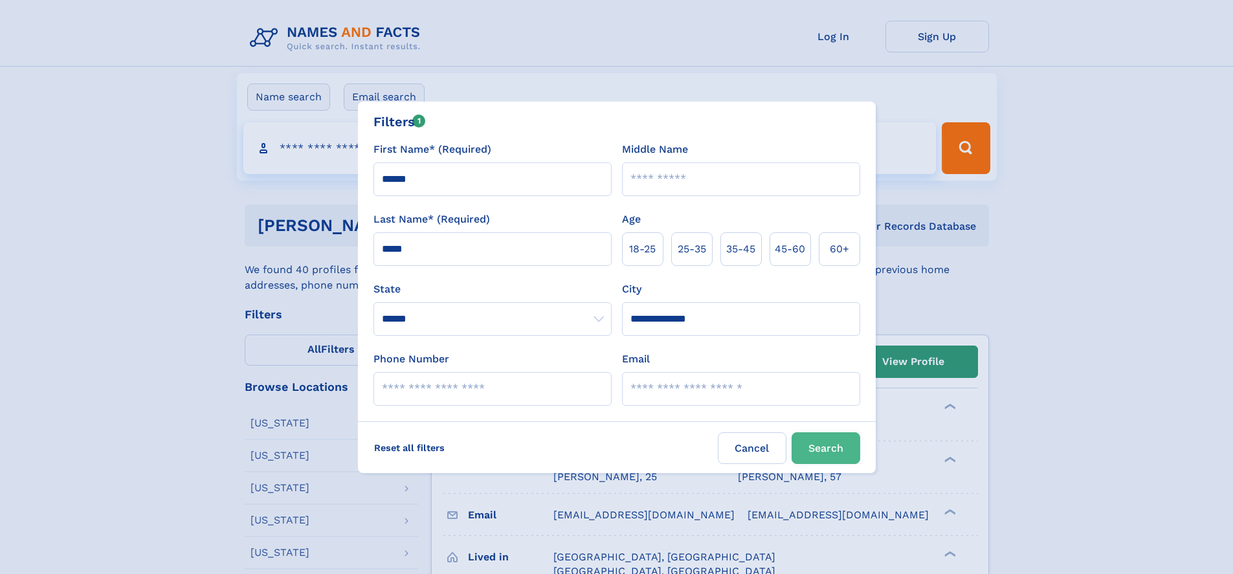  Describe the element at coordinates (790, 249) in the screenshot. I see `span: 45‑60` at that location.